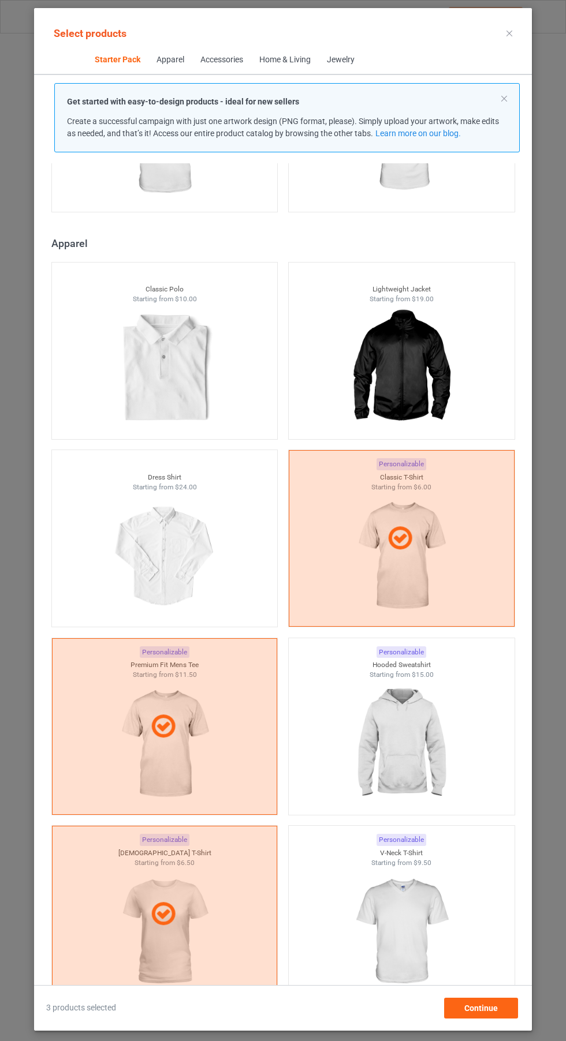 This screenshot has width=566, height=1041. Describe the element at coordinates (401, 853) in the screenshot. I see `div: V-Neck T-Shirt` at that location.